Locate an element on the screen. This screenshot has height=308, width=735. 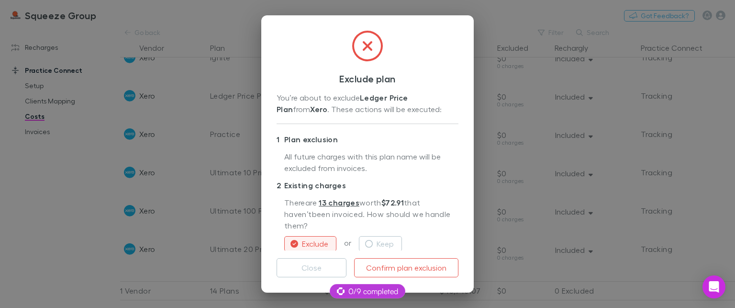
h3: Exclude plan is located at coordinates (368, 79).